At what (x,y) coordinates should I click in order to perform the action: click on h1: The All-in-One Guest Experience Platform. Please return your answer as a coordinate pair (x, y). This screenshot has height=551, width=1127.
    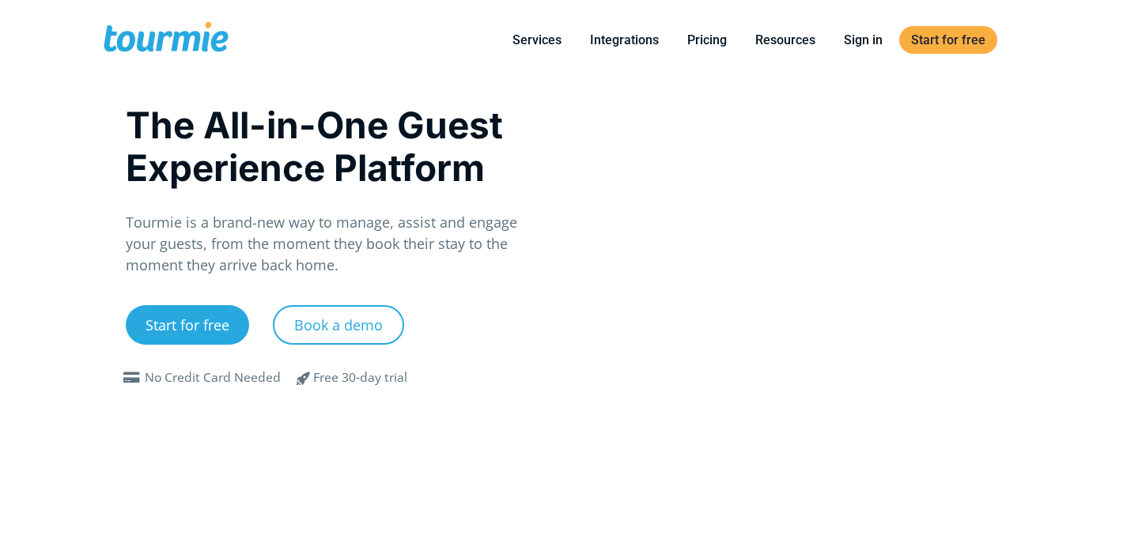
    Looking at the image, I should click on (336, 146).